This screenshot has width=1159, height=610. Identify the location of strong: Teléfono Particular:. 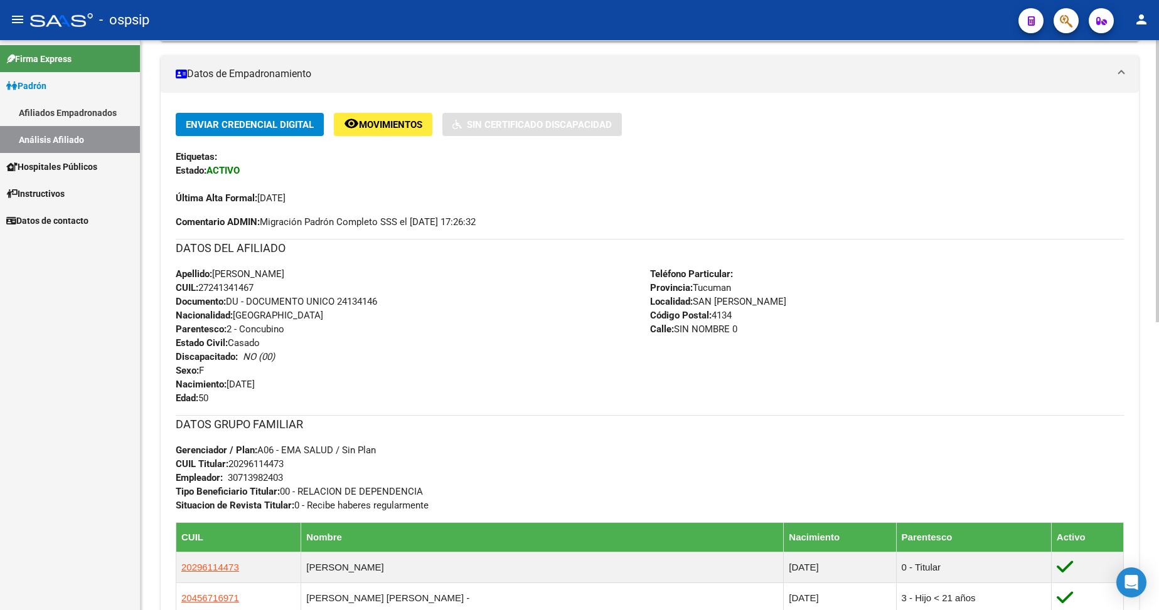
(691, 274).